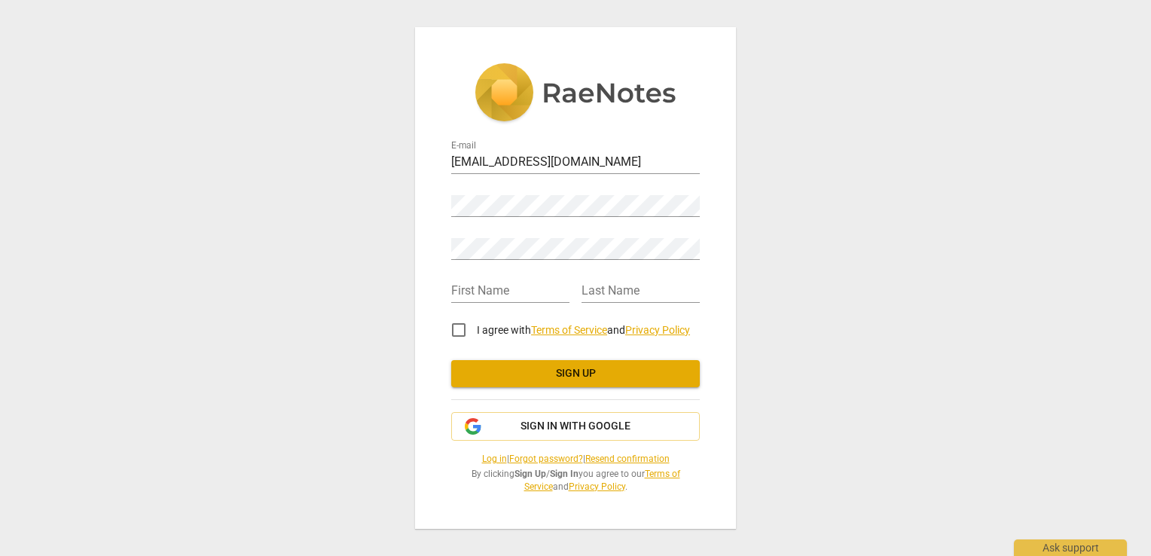  What do you see at coordinates (576, 94) in the screenshot?
I see `img: 5ac2273c67554f335776073100b6d88f.svg` at bounding box center [576, 94].